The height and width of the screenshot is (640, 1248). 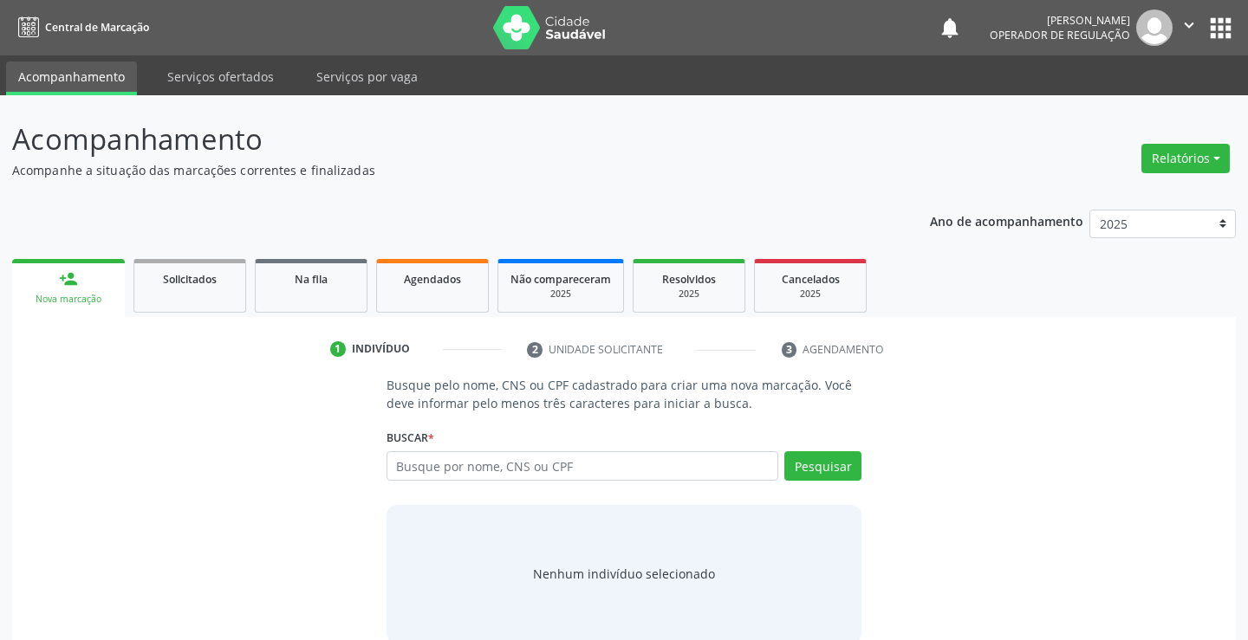 I want to click on div: person_add, so click(x=68, y=279).